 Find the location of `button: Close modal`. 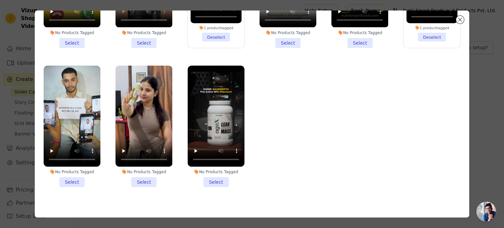

button: Close modal is located at coordinates (460, 20).